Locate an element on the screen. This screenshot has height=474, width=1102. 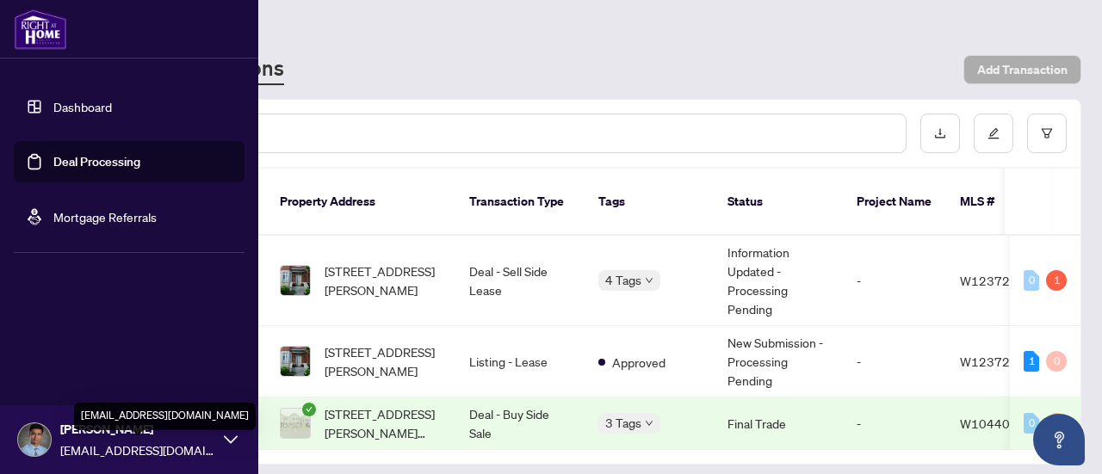
span: 4 Tags is located at coordinates (623, 280).